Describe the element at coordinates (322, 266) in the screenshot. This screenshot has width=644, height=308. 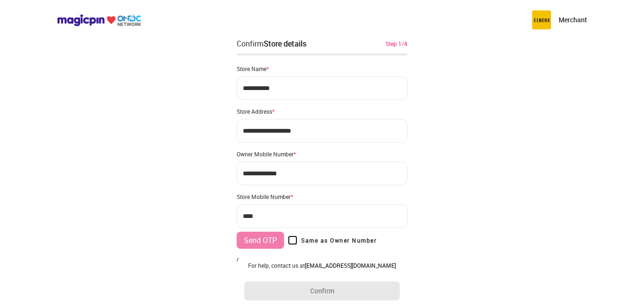
I see `div: For help, contact us at` at that location.